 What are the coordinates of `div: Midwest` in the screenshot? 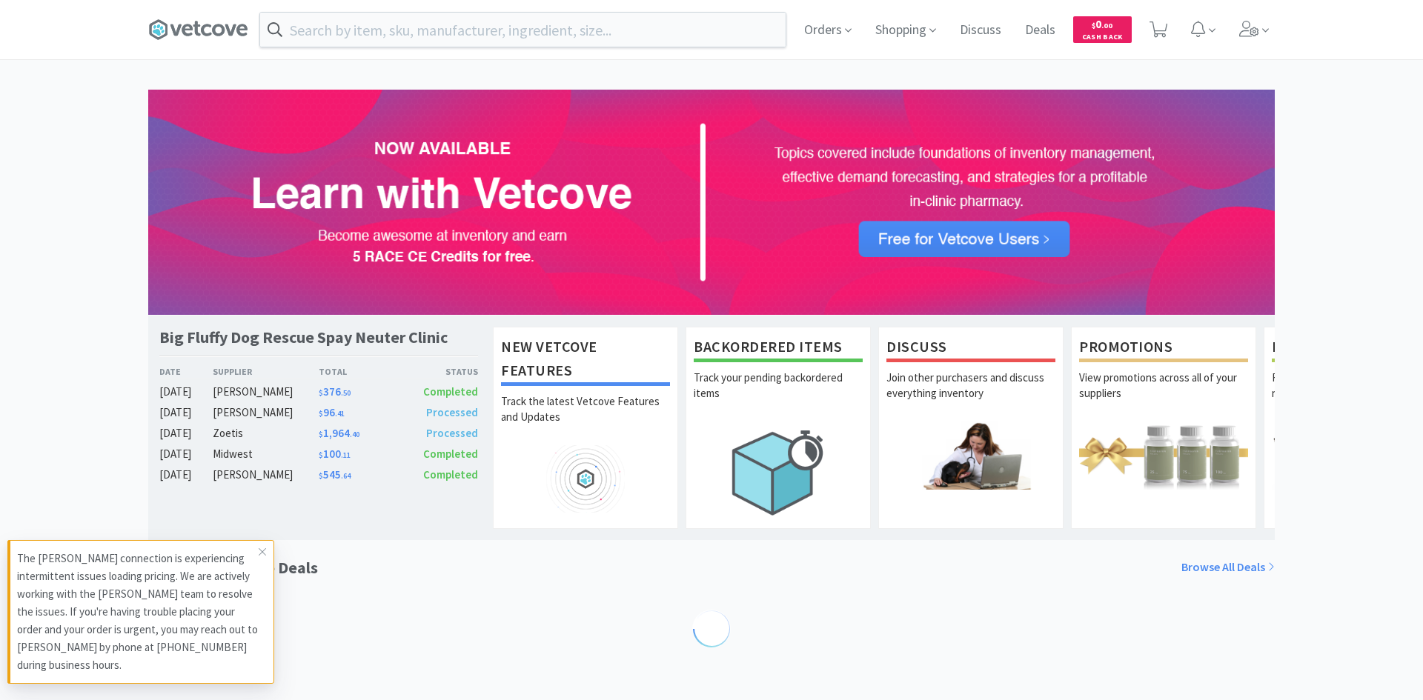 It's located at (265, 454).